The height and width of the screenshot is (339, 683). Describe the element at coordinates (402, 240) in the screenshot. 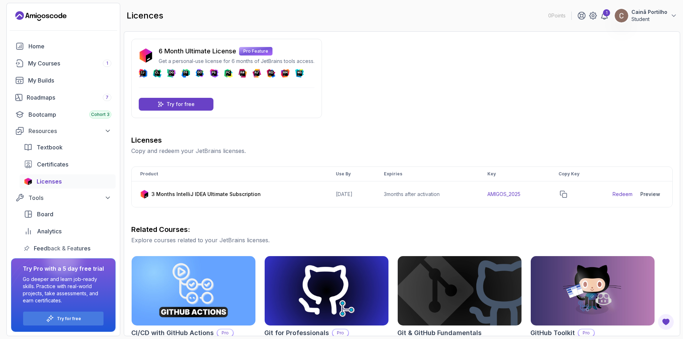

I see `p: Explore courses related to your JetBrains licenses.` at that location.